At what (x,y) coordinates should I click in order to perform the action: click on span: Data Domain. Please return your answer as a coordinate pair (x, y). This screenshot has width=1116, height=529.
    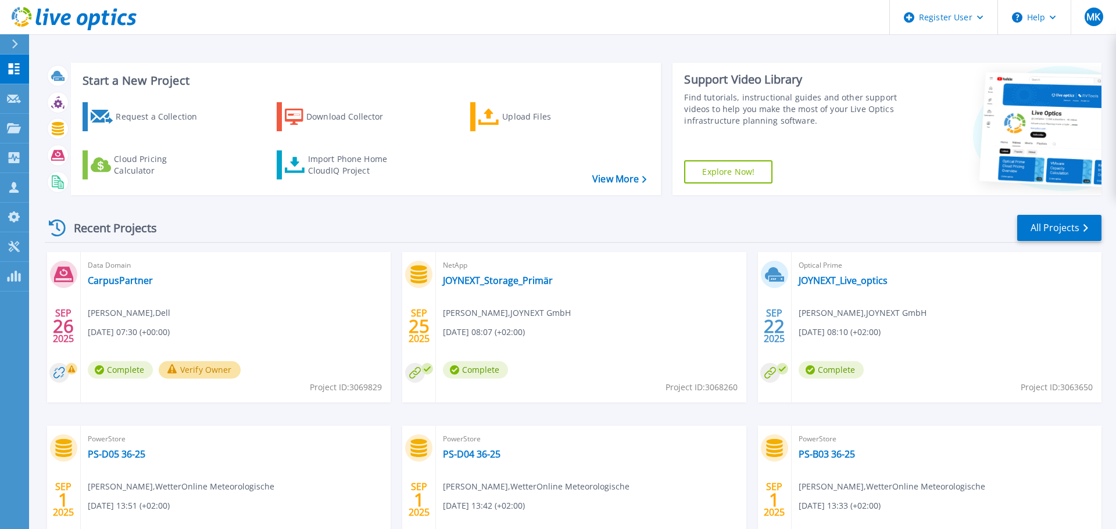
    Looking at the image, I should click on (235, 266).